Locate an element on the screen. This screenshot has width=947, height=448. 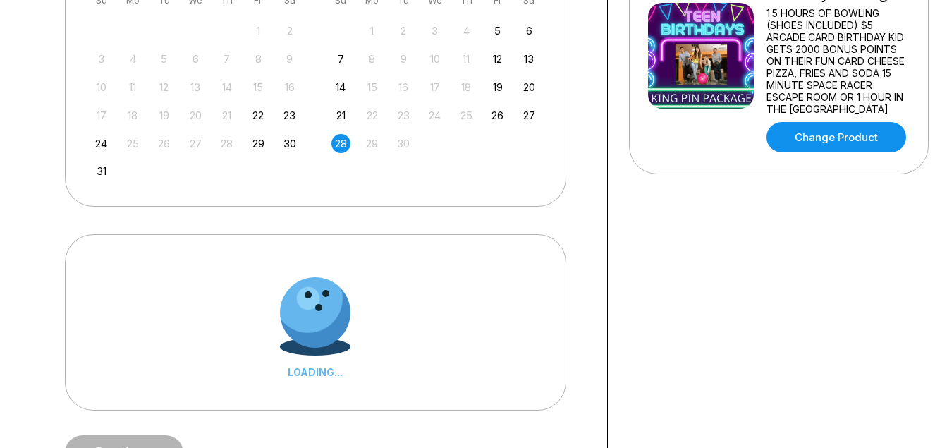
div: Choose Friday, August 29th, 2025 is located at coordinates (258, 143).